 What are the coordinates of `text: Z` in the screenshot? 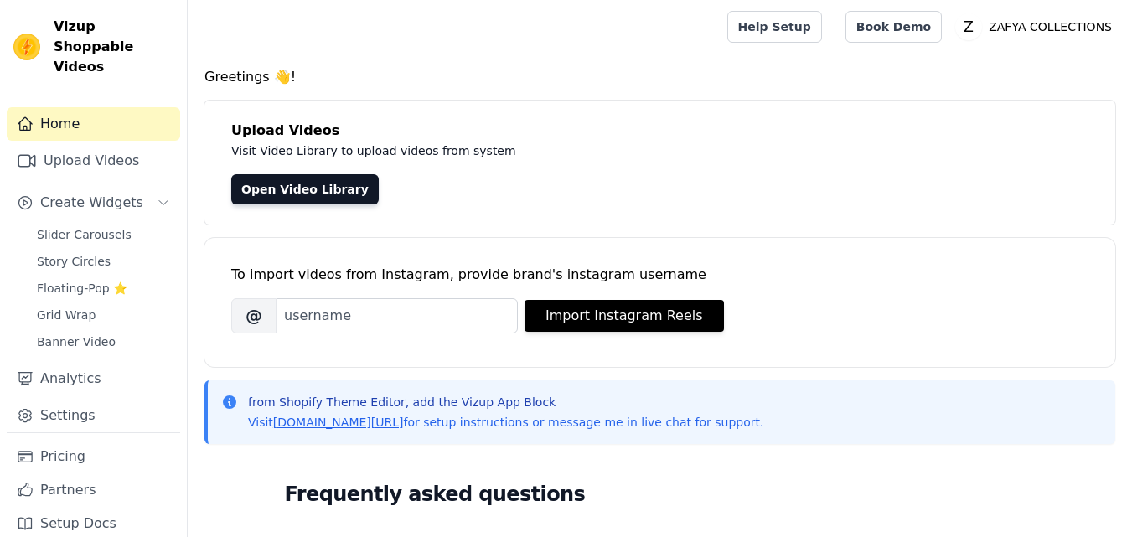 It's located at (968, 27).